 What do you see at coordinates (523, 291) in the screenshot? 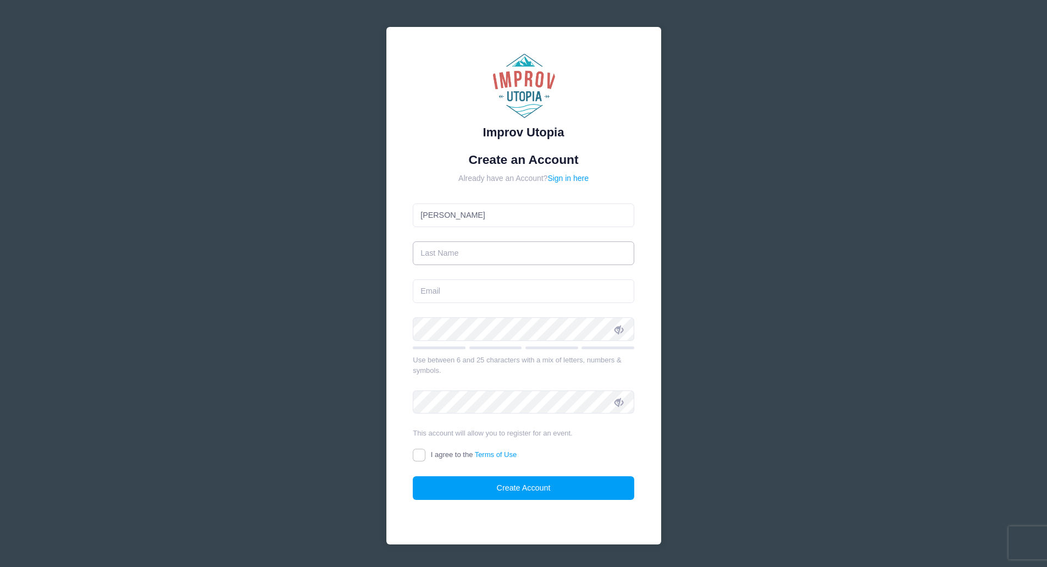
I see `input: Email` at bounding box center [523, 291].